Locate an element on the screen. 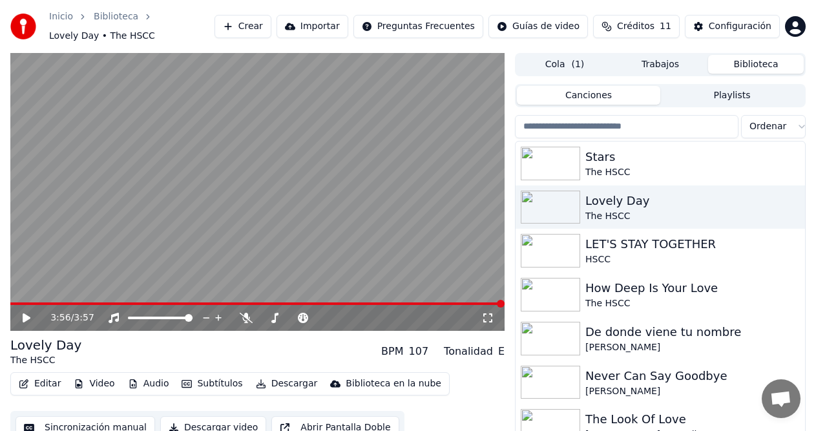 The image size is (816, 431). div: The Look Of Love is located at coordinates (693, 419).